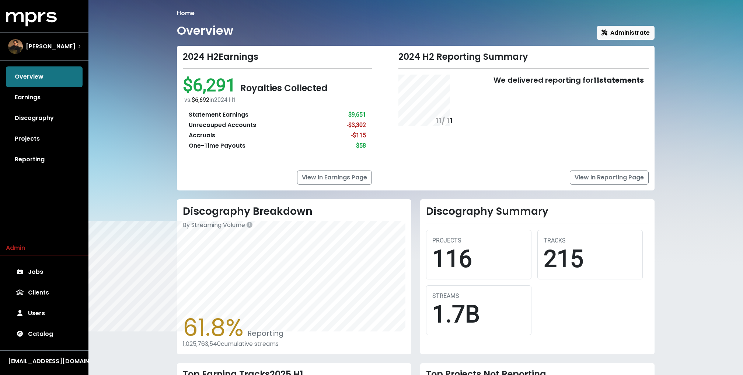  I want to click on h1: Overview, so click(205, 31).